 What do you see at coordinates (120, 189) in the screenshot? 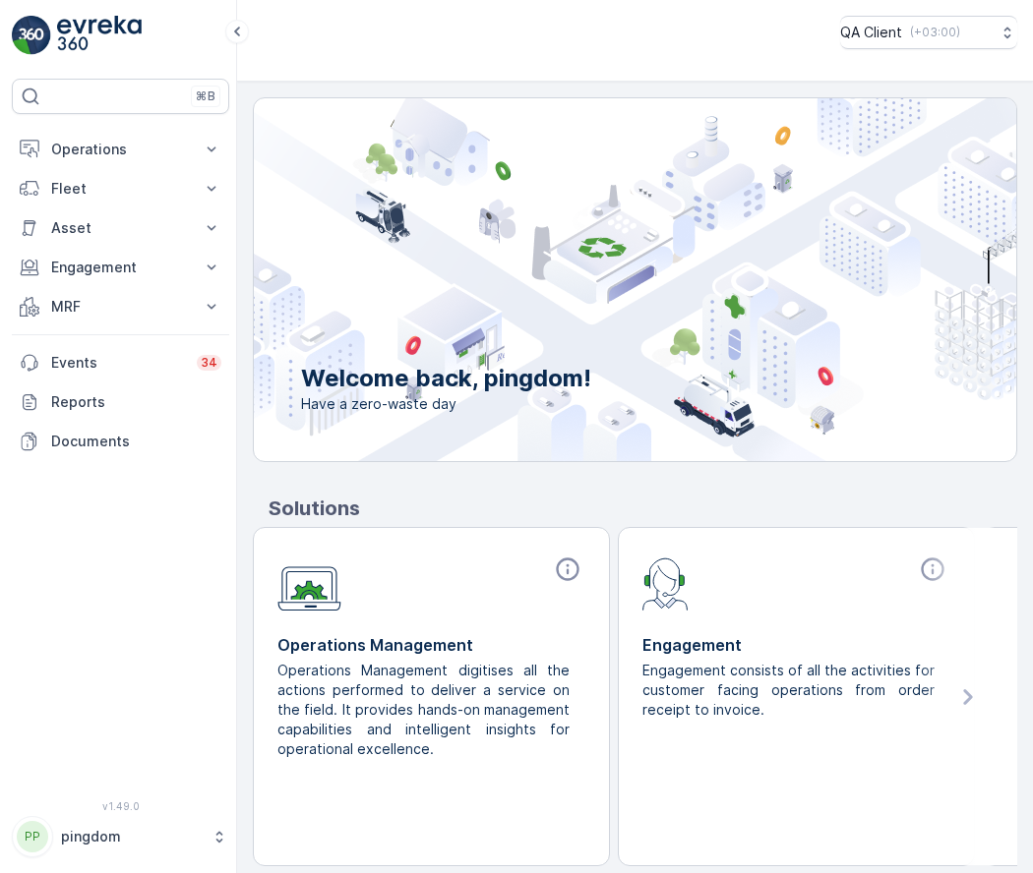
I see `button: Fleet` at bounding box center [120, 189].